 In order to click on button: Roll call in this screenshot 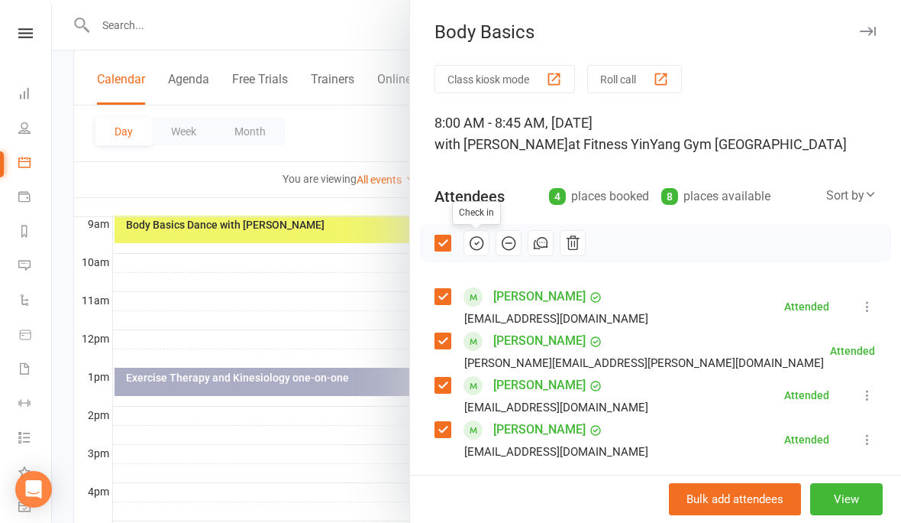, I will do `click(635, 79)`.